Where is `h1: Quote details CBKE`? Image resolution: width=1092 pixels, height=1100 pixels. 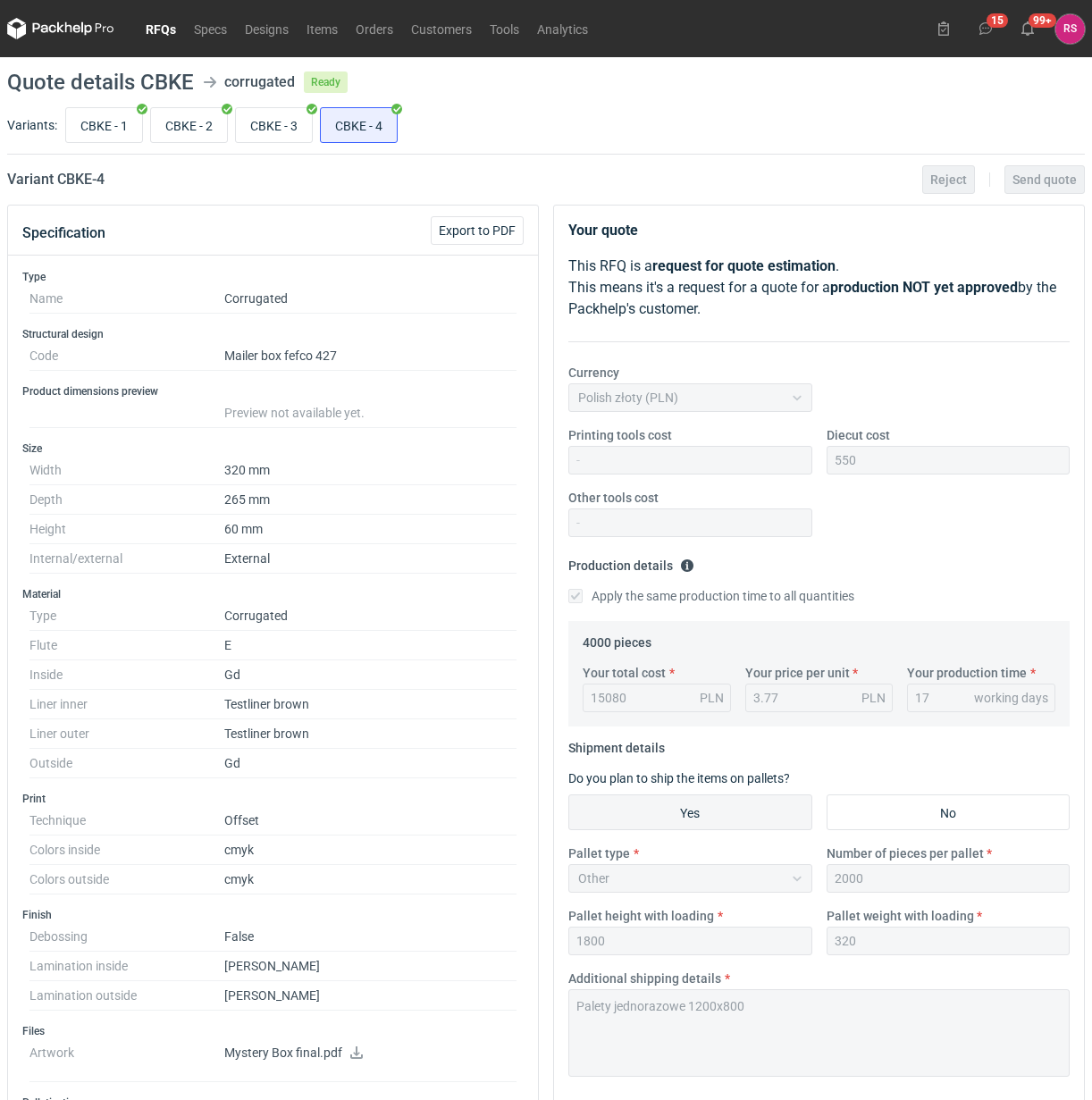 h1: Quote details CBKE is located at coordinates (100, 82).